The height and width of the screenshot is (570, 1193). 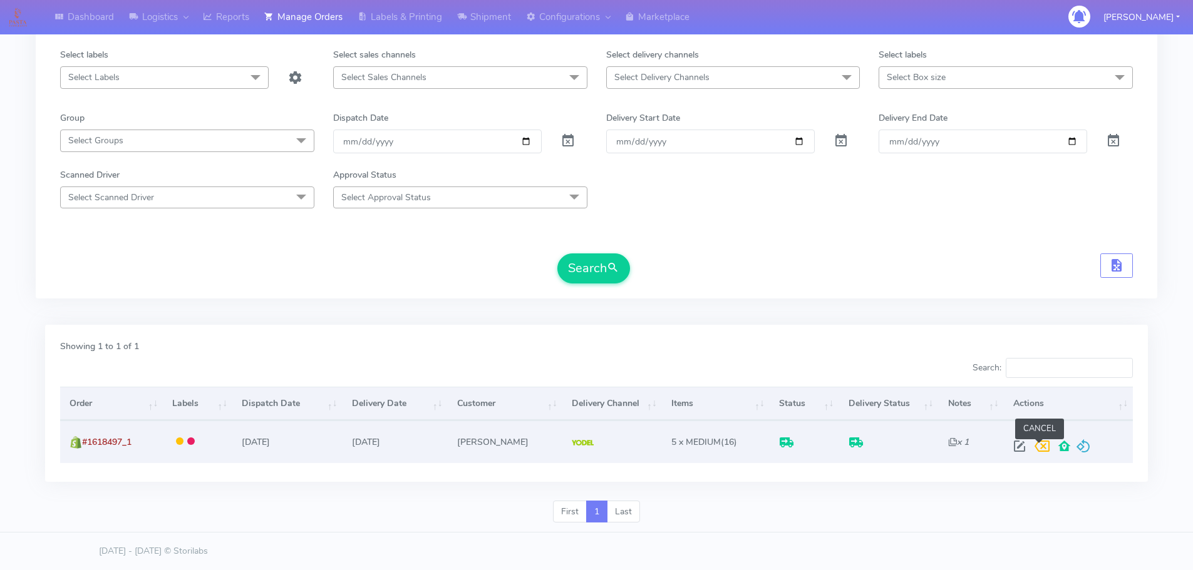 I want to click on span: 5 x MEDIUM, so click(x=696, y=442).